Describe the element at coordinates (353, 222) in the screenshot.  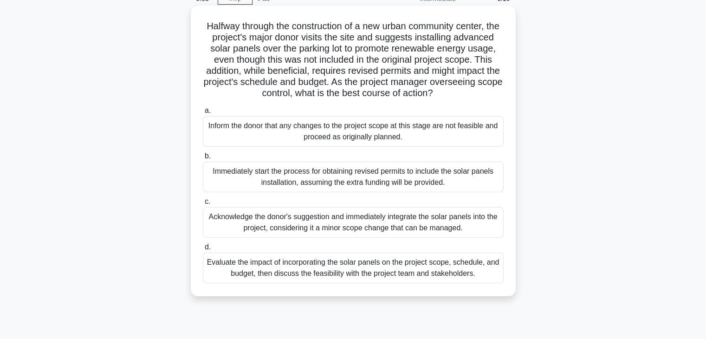
I see `div: Acknowledge the donor's suggestion and immediately integrate the solar panels into the project, c...` at that location.